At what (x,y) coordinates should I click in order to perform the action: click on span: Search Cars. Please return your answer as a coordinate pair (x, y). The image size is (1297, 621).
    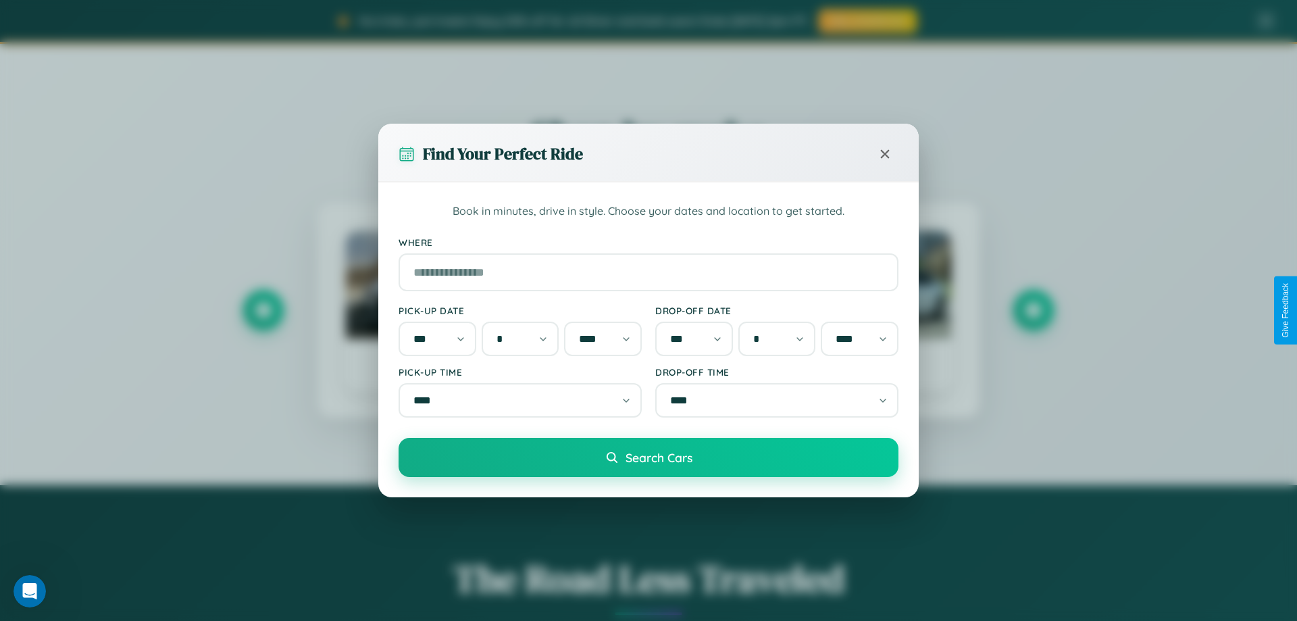
    Looking at the image, I should click on (659, 457).